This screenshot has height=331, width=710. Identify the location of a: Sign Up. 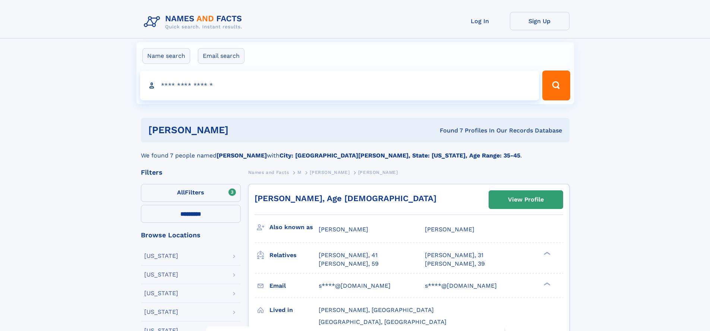
(540, 21).